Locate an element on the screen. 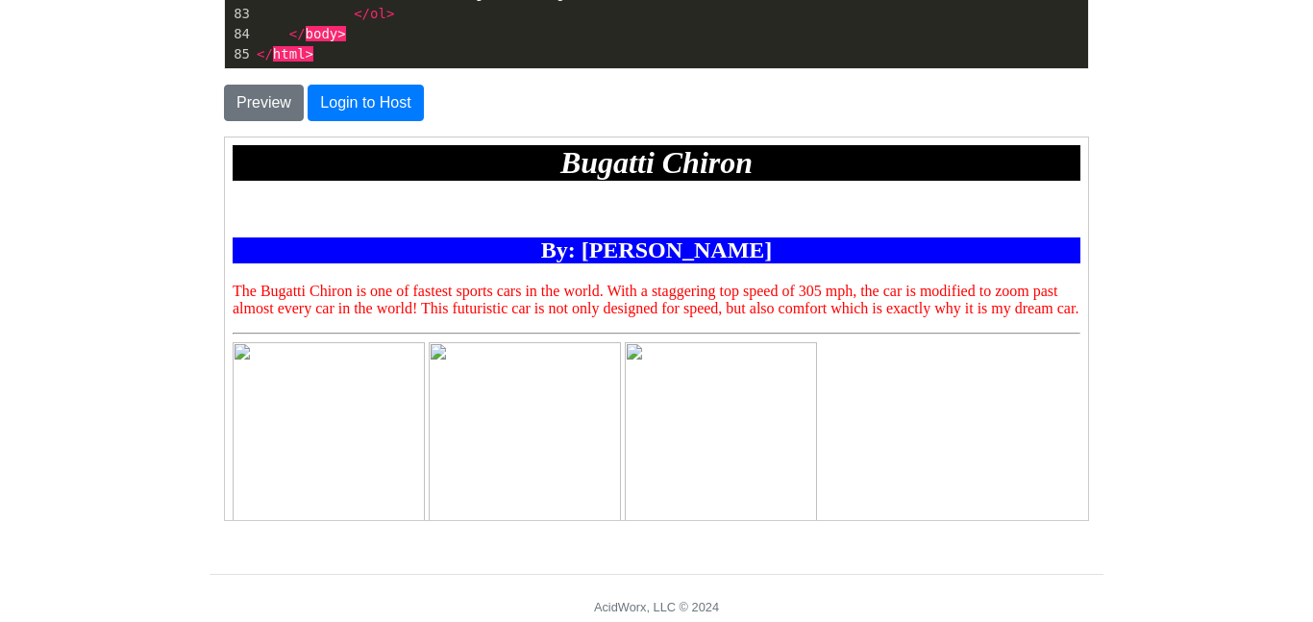 This screenshot has height=622, width=1313. span: ol is located at coordinates (378, 13).